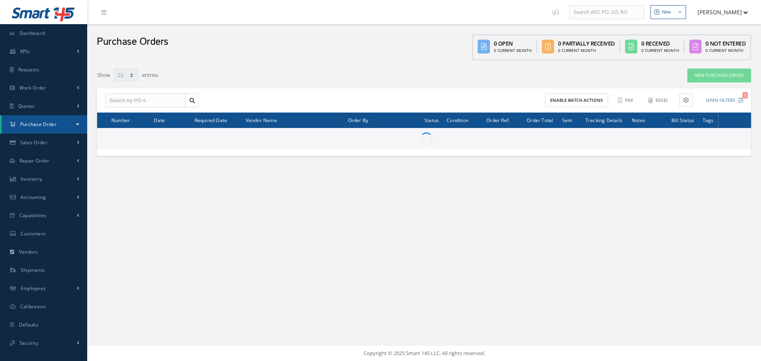  What do you see at coordinates (35, 161) in the screenshot?
I see `span: Repair Order` at bounding box center [35, 161].